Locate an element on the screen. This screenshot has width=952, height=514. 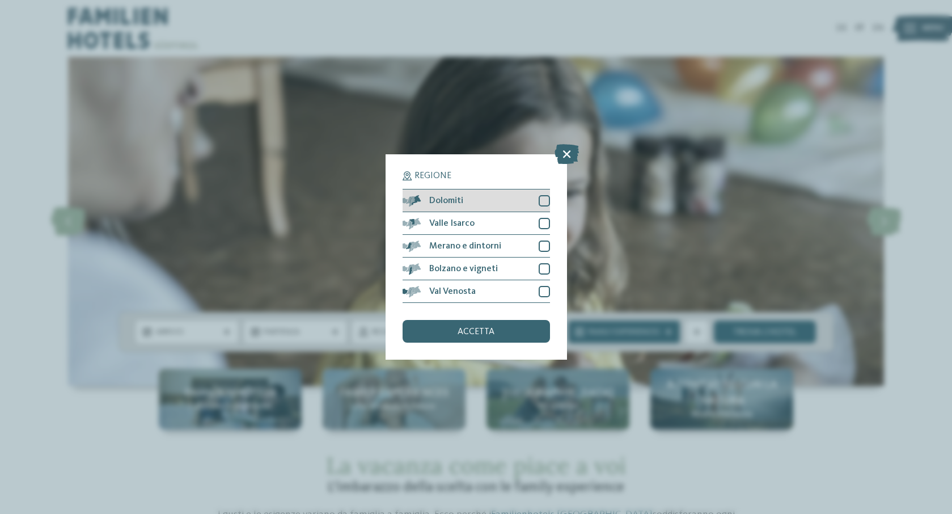
span: Regione is located at coordinates (432, 176).